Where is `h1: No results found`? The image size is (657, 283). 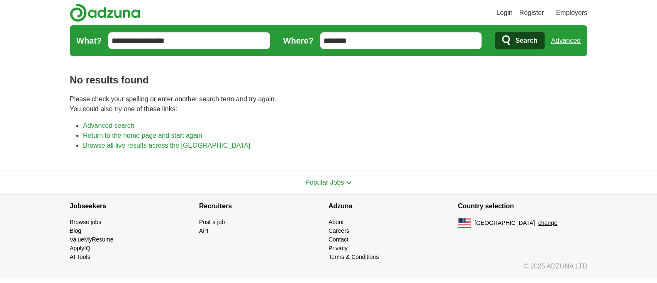
h1: No results found is located at coordinates (328, 80).